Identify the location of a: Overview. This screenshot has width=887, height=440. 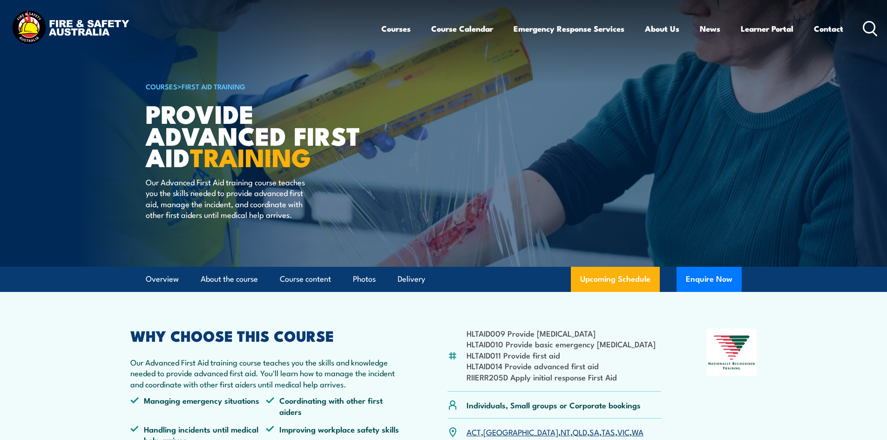
(162, 279).